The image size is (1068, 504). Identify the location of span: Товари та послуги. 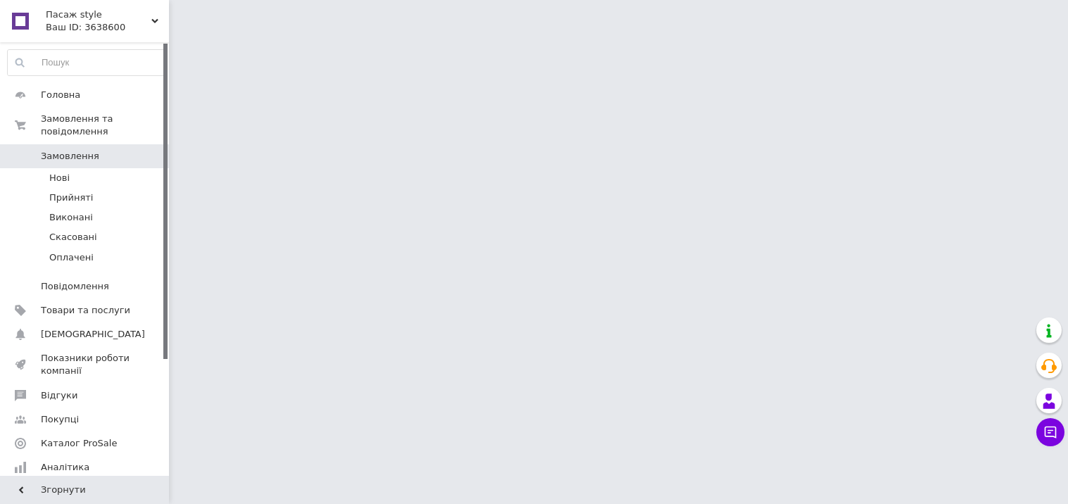
(85, 310).